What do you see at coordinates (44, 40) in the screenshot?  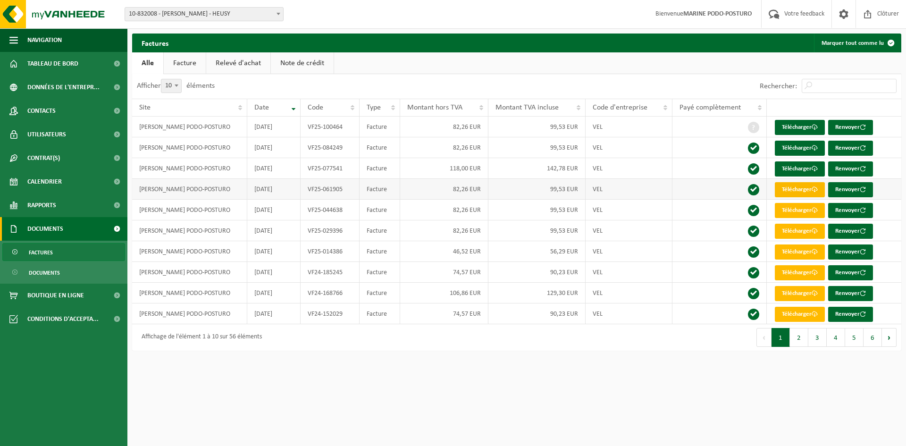 I see `span: Navigation` at bounding box center [44, 40].